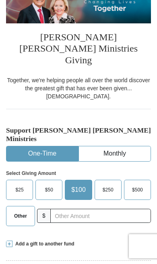 The height and width of the screenshot is (264, 157). Describe the element at coordinates (79, 190) in the screenshot. I see `span: $100` at that location.